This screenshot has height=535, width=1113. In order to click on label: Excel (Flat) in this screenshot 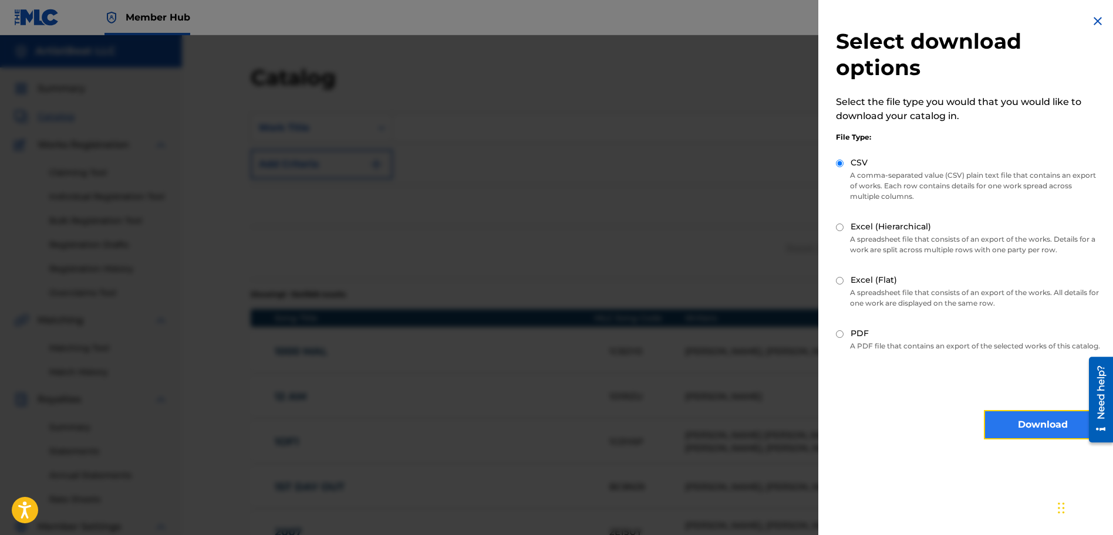, I will do `click(874, 280)`.